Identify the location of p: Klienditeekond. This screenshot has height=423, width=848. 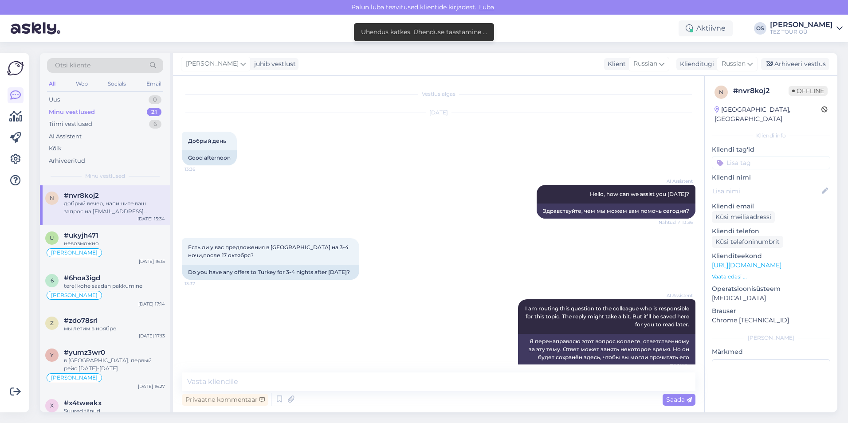
(771, 256).